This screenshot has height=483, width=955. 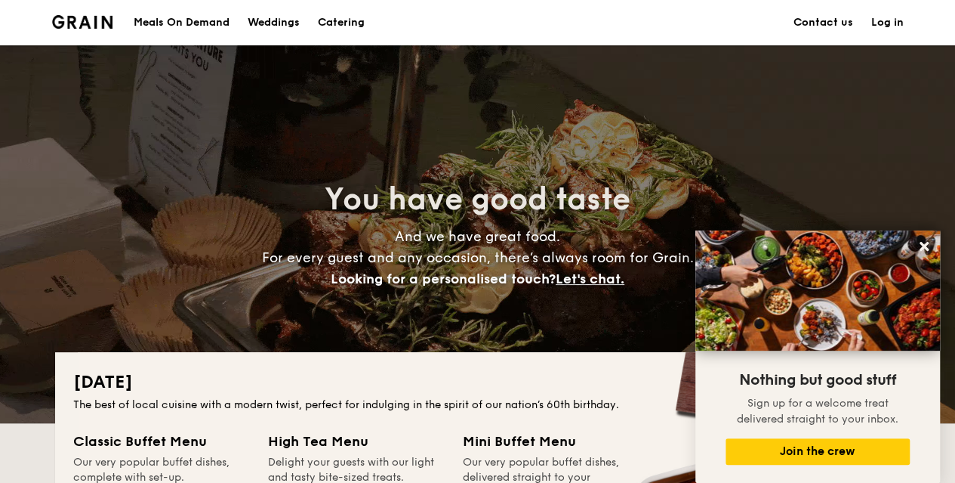 What do you see at coordinates (590, 279) in the screenshot?
I see `span: Let's chat.` at bounding box center [590, 279].